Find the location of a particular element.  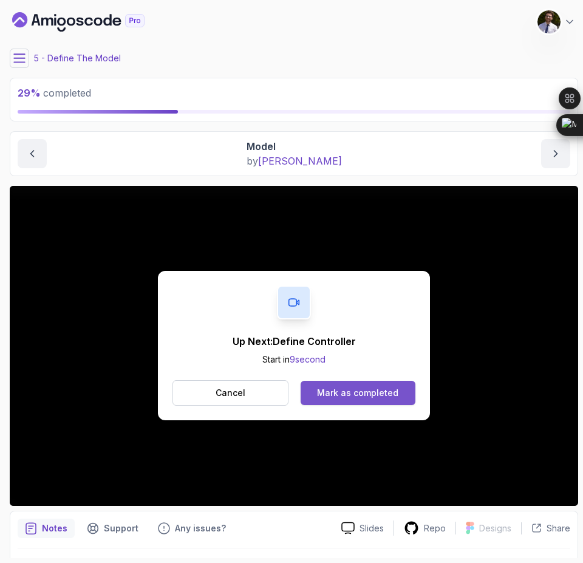

p: 5 - Define The Model is located at coordinates (77, 58).